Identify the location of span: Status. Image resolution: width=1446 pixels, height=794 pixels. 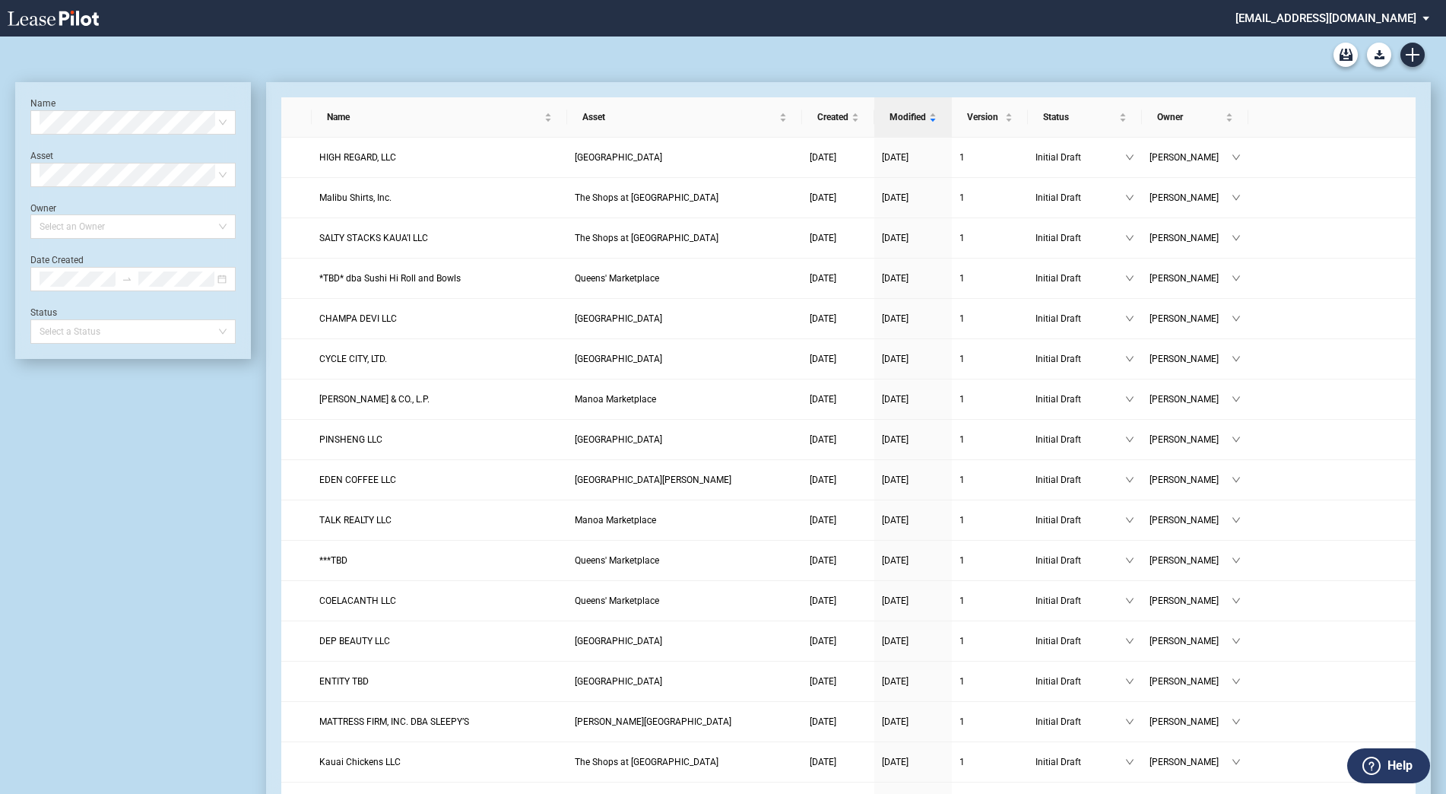
(1080, 117).